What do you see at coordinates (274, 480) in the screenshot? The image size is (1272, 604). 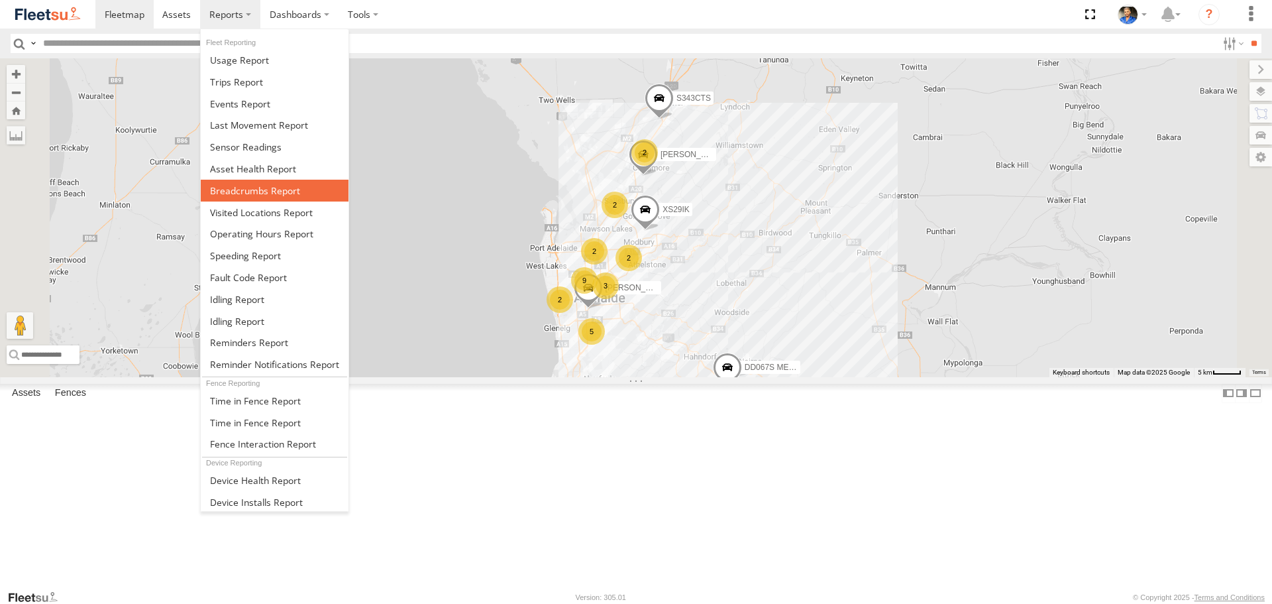 I see `a: Device Health Report` at bounding box center [274, 480].